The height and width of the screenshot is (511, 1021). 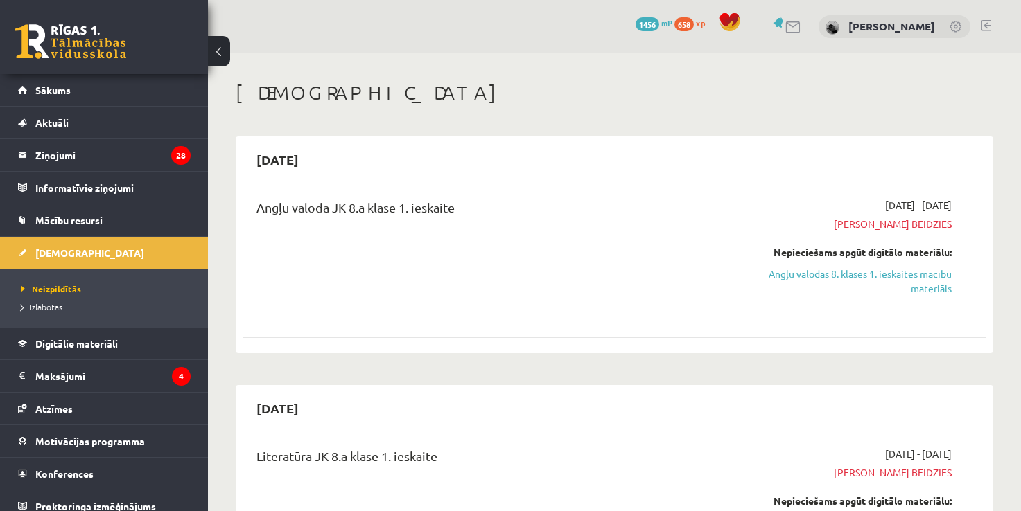 What do you see at coordinates (113, 155) in the screenshot?
I see `legend: Ziņojumi` at bounding box center [113, 155].